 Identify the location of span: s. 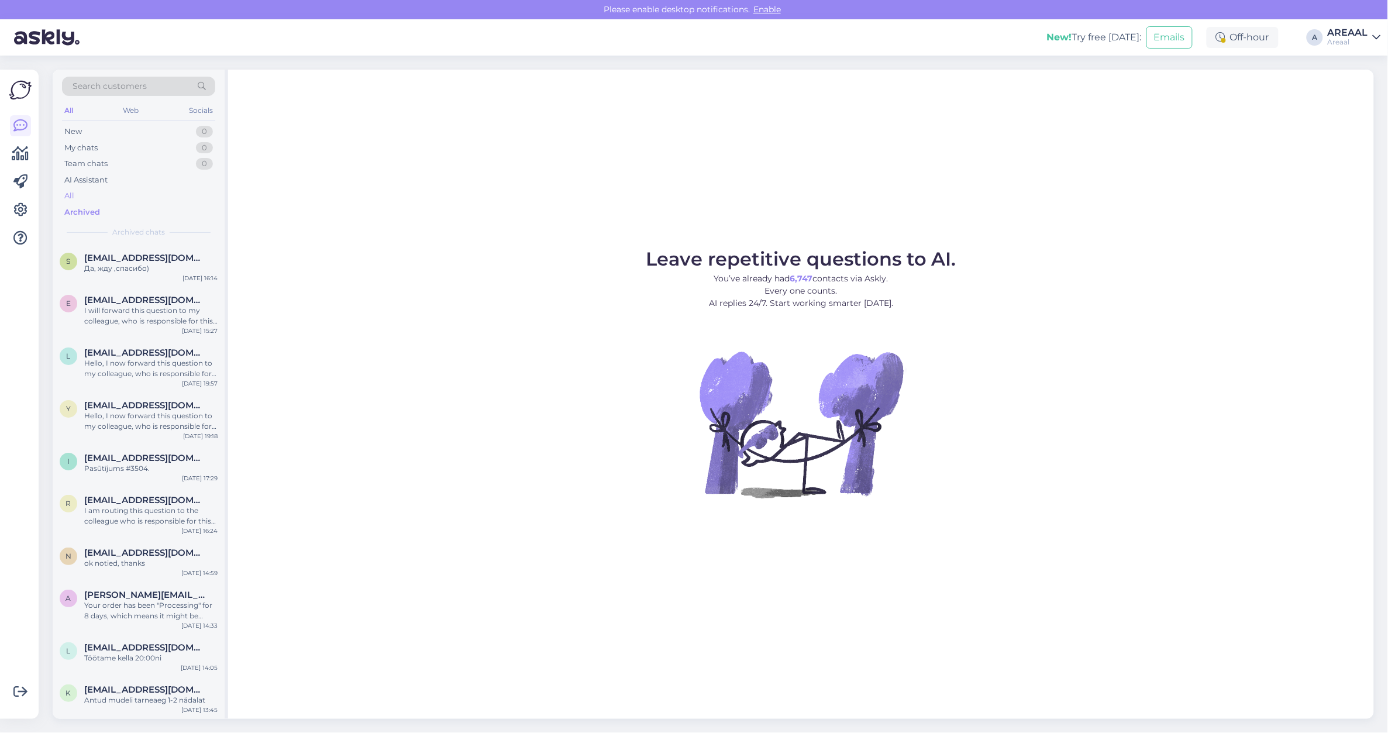
(68, 261).